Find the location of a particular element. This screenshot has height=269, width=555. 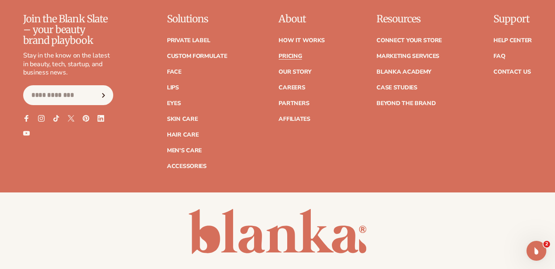

p: Solutions is located at coordinates (197, 19).